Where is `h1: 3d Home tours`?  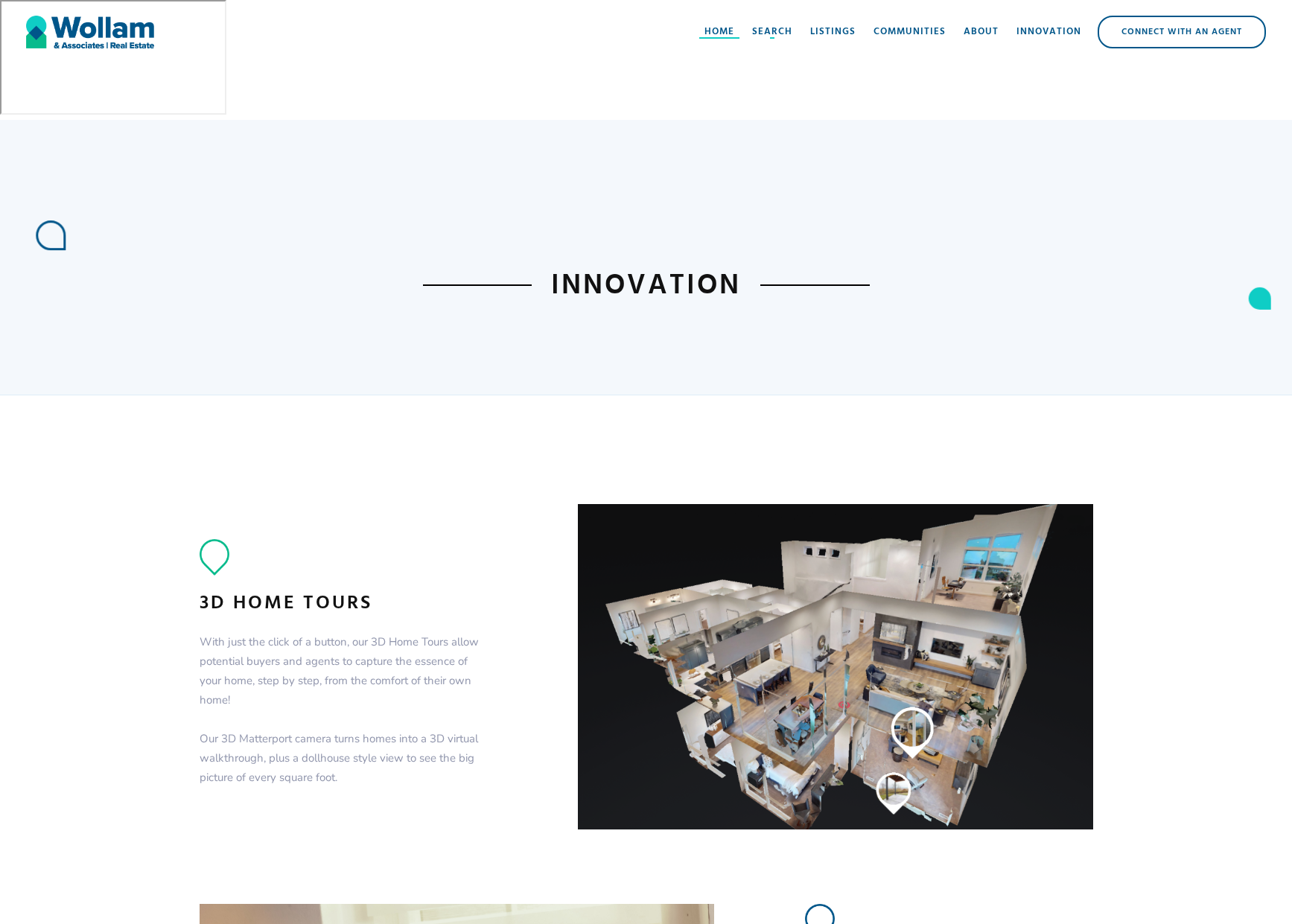
h1: 3d Home tours is located at coordinates (286, 603).